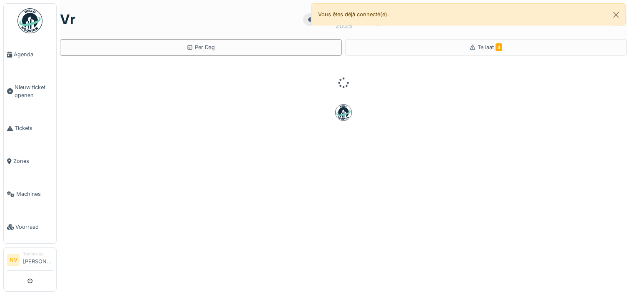 The width and height of the screenshot is (630, 295). What do you see at coordinates (615, 15) in the screenshot?
I see `button: Close` at bounding box center [615, 15].